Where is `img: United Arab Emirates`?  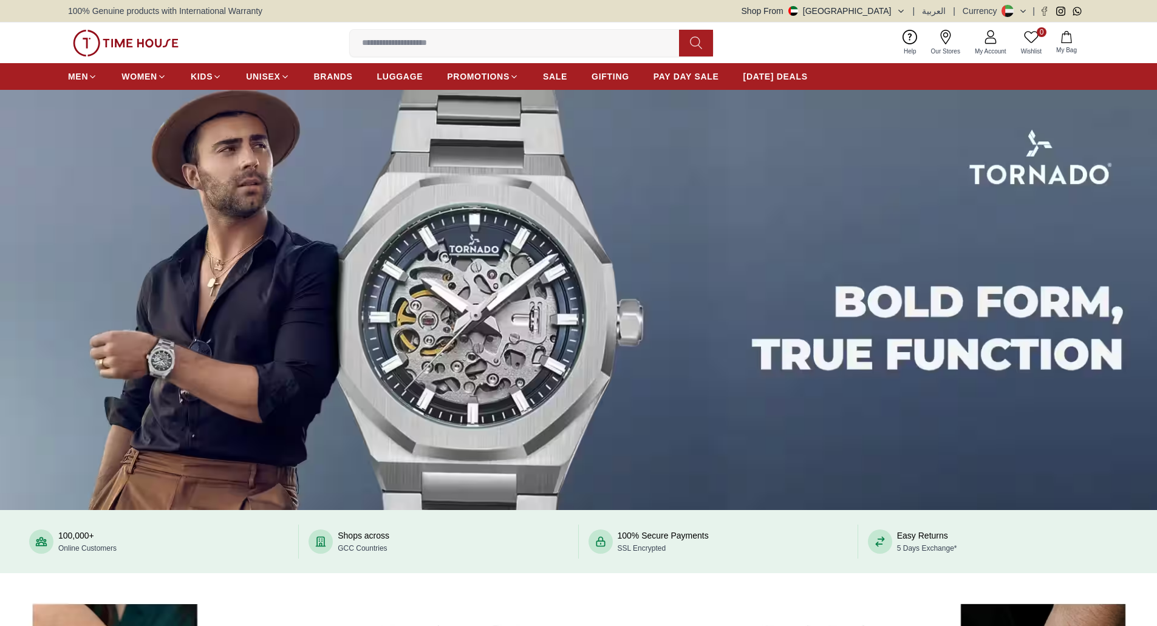
img: United Arab Emirates is located at coordinates (793, 11).